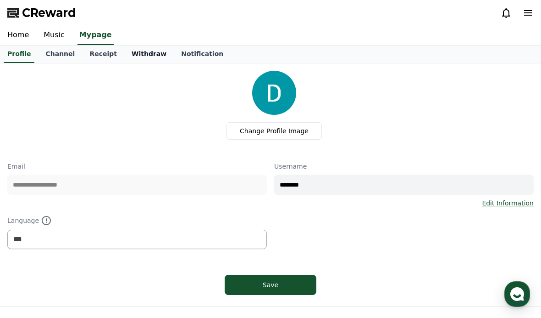 This screenshot has width=541, height=318. Describe the element at coordinates (137, 166) in the screenshot. I see `p: Email` at that location.